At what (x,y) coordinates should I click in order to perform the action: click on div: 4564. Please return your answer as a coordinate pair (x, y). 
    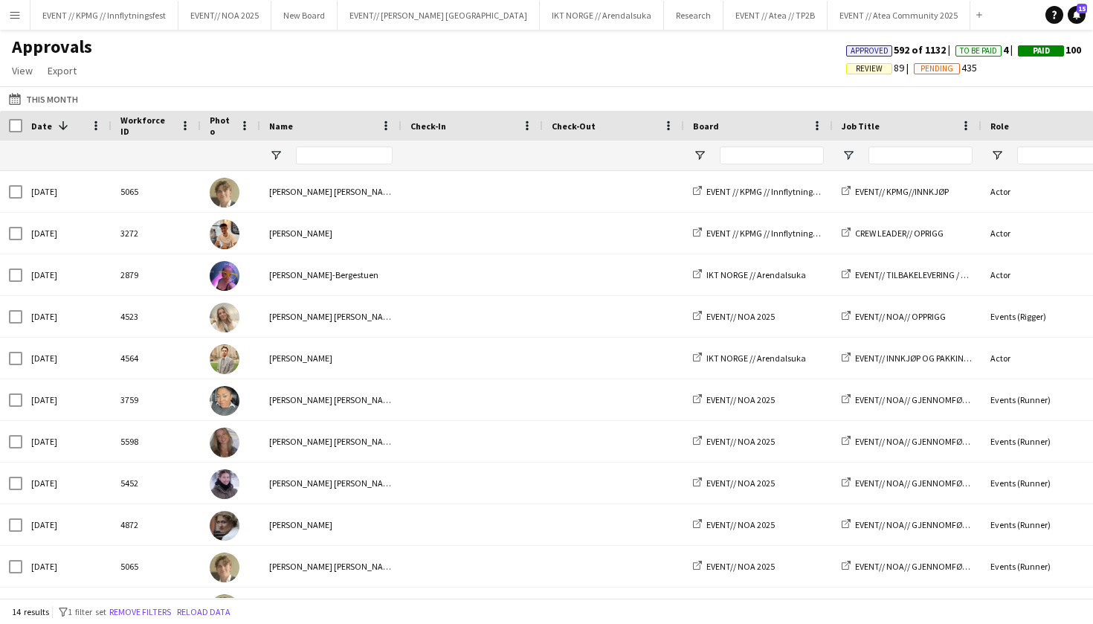
    Looking at the image, I should click on (156, 358).